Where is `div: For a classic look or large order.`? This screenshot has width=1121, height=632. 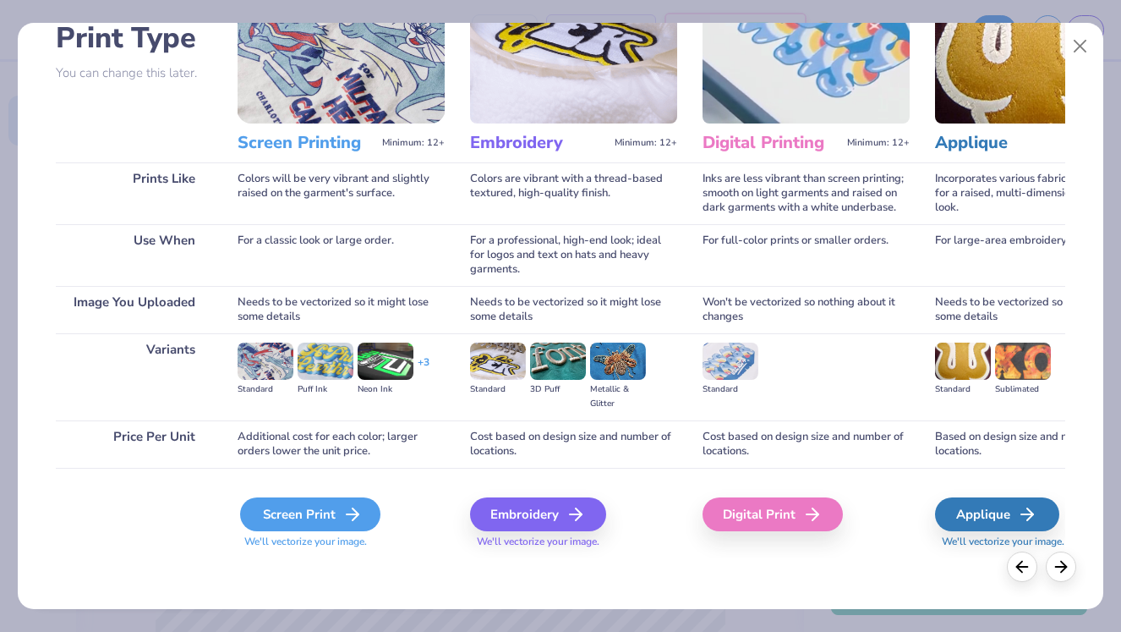 div: For a classic look or large order. is located at coordinates (341, 254).